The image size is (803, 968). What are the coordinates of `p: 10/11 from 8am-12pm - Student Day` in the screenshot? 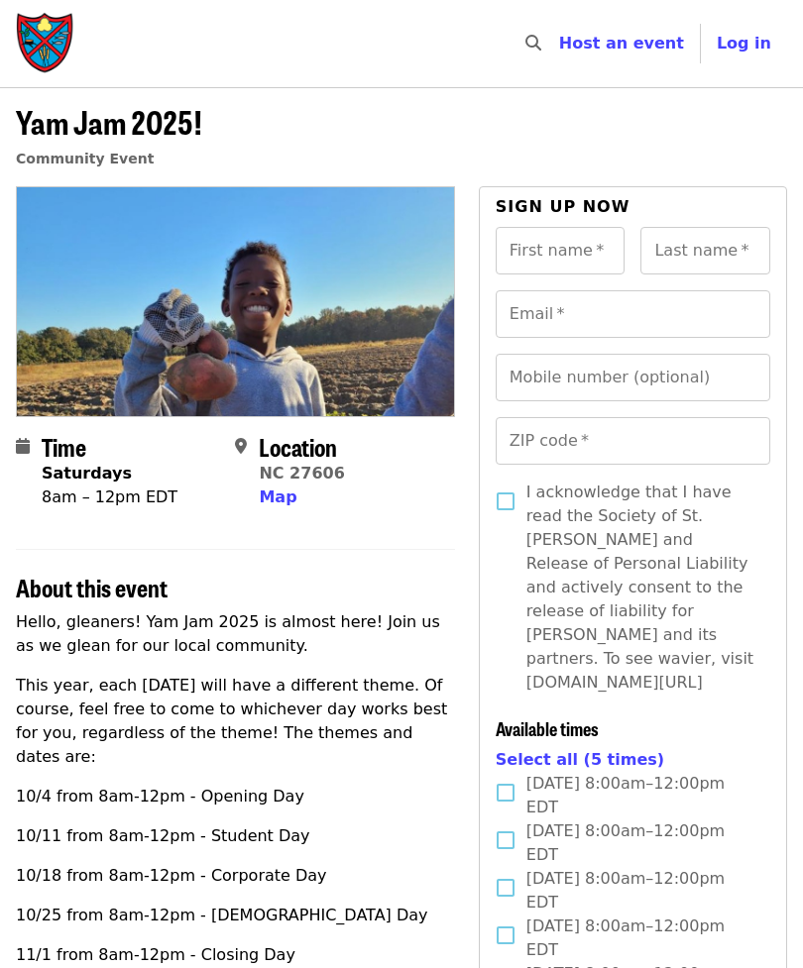 It's located at (235, 836).